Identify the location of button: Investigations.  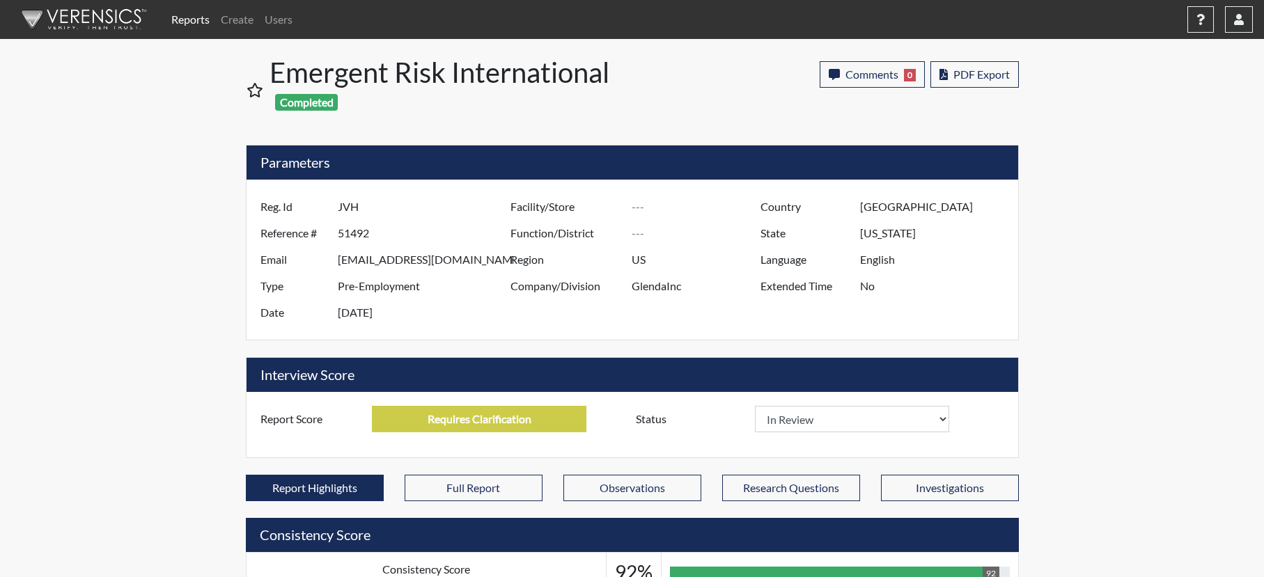
(950, 488).